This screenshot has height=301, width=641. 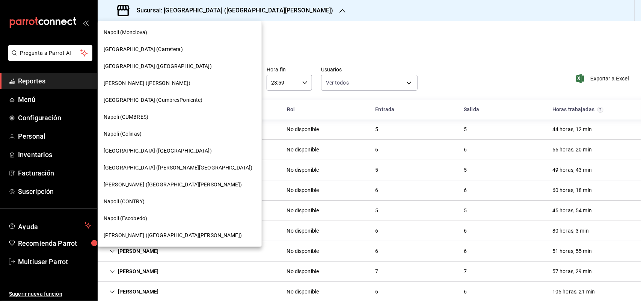 I want to click on span: Napoli (Colinas), so click(x=122, y=134).